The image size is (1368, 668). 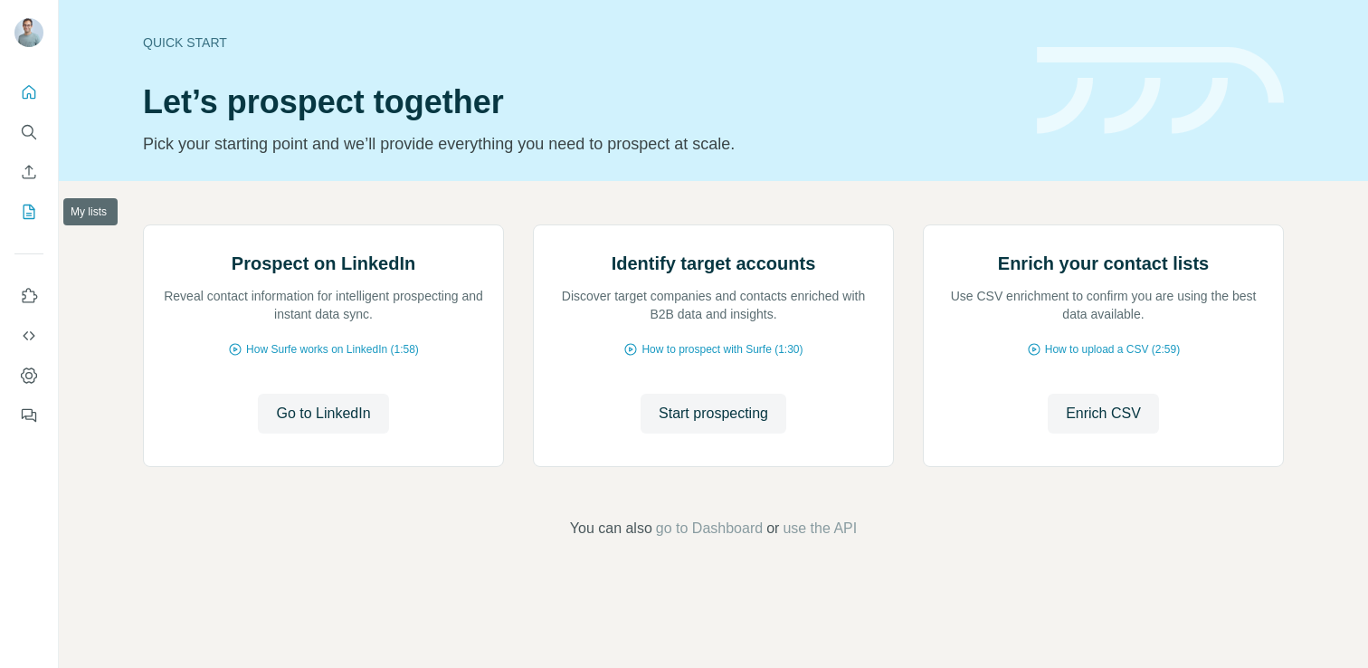 I want to click on span: or, so click(x=773, y=528).